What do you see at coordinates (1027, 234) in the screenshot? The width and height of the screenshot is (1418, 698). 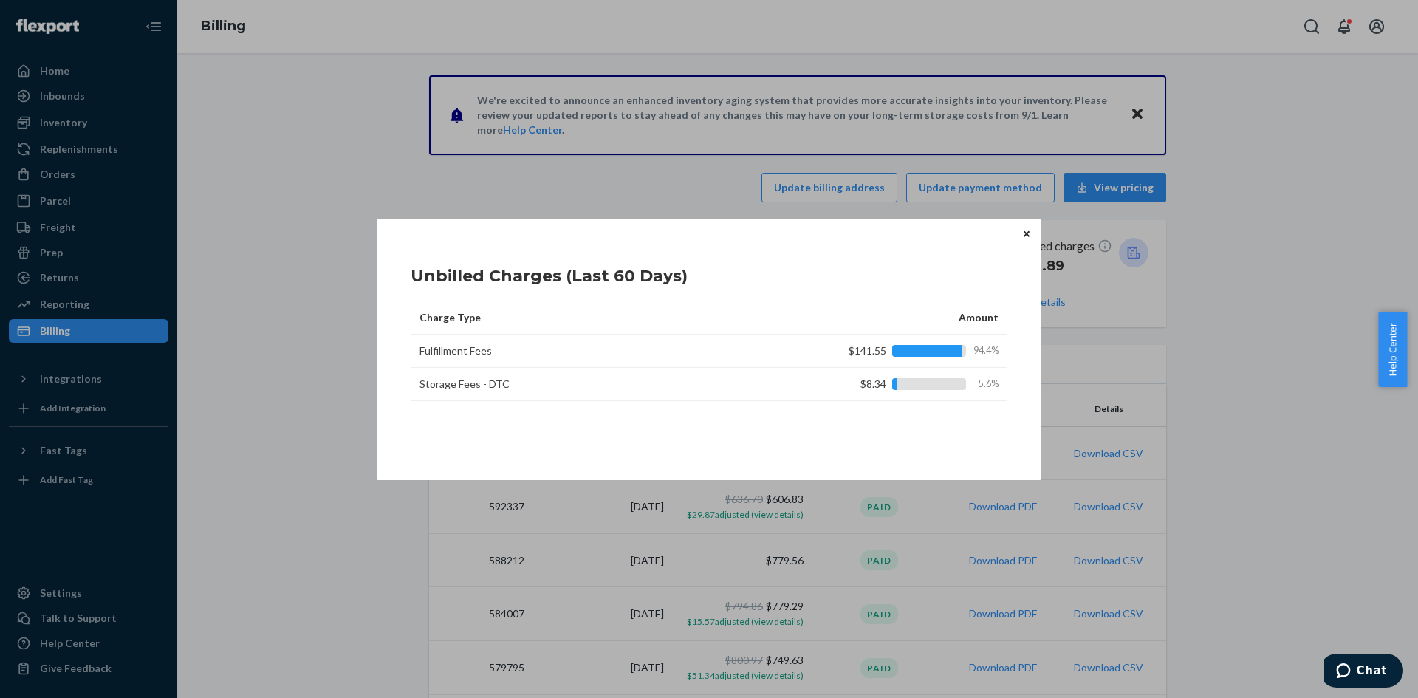 I see `button: Close` at bounding box center [1027, 234].